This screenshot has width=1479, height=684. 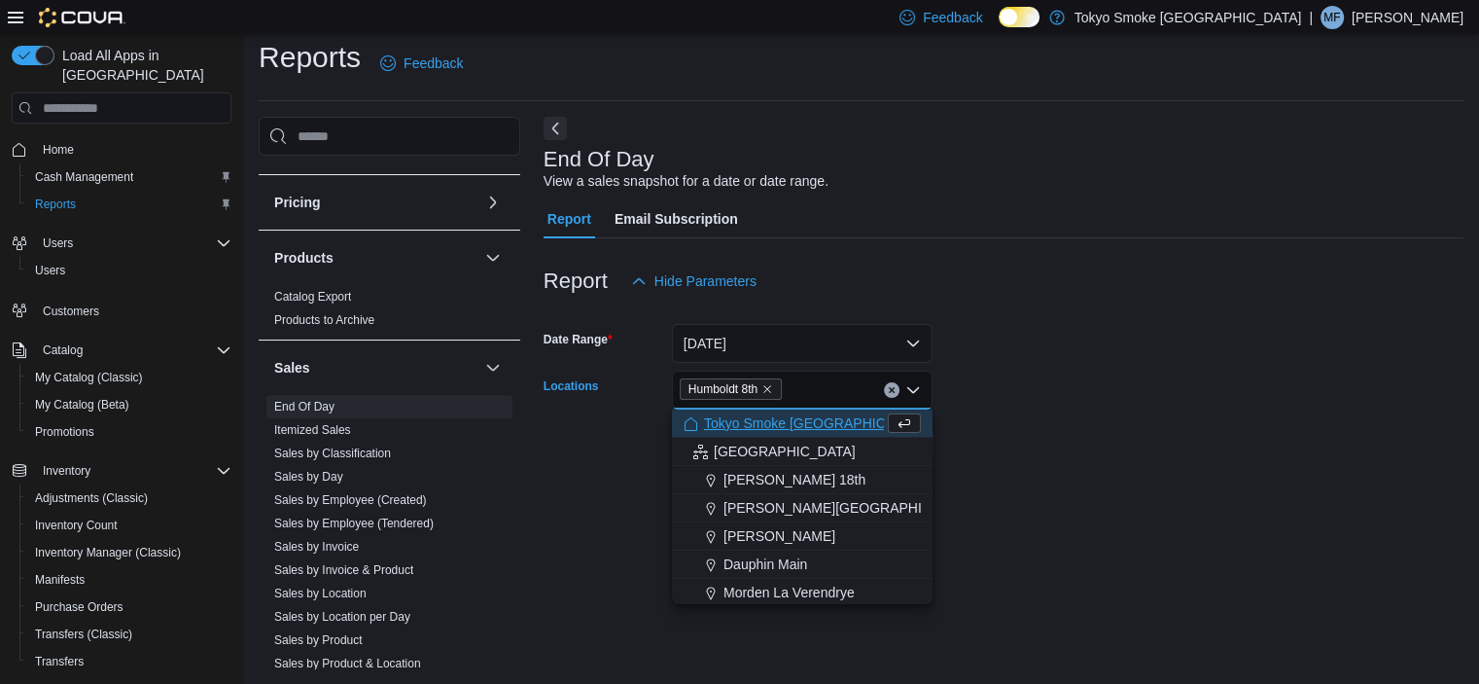 I want to click on a: Reports, so click(x=55, y=204).